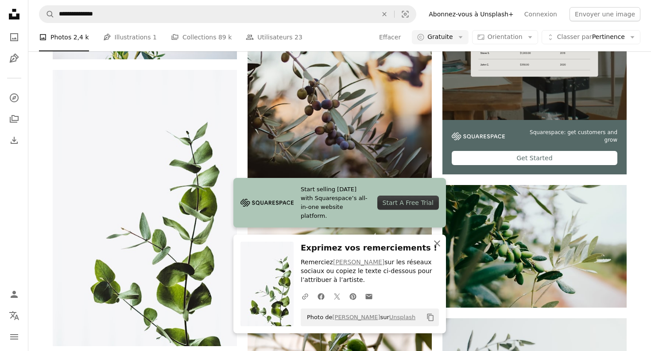 The height and width of the screenshot is (351, 651). I want to click on div: Start A Free Trial, so click(408, 203).